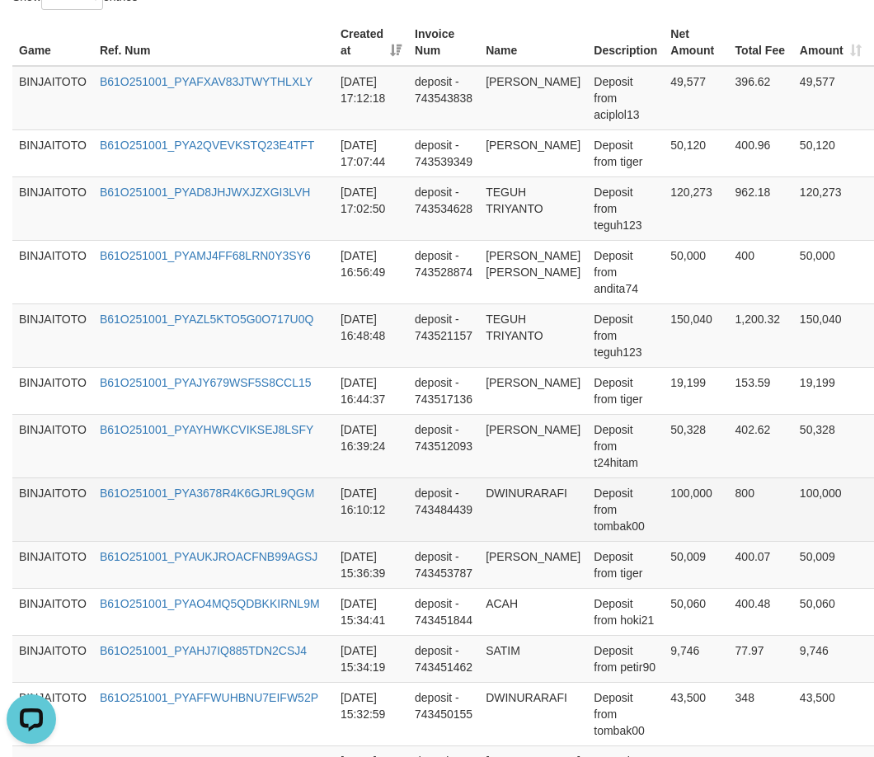 Image resolution: width=874 pixels, height=757 pixels. I want to click on td: SATIM, so click(533, 658).